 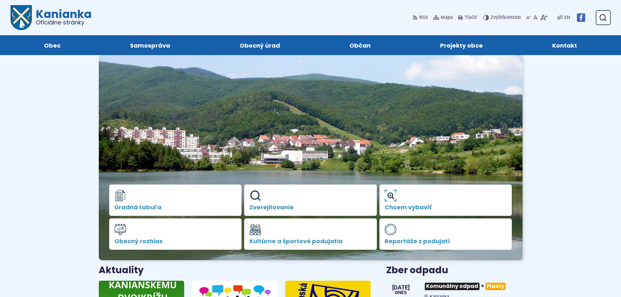 What do you see at coordinates (471, 18) in the screenshot?
I see `span: Tlačiť` at bounding box center [471, 18].